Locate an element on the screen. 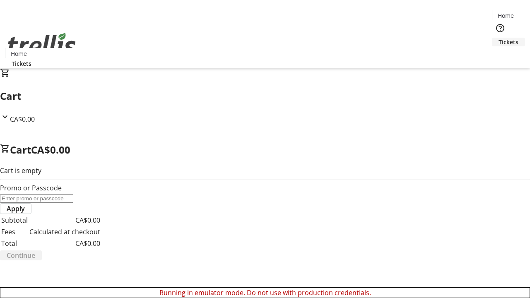 The image size is (530, 298). td: Fees is located at coordinates (15, 232).